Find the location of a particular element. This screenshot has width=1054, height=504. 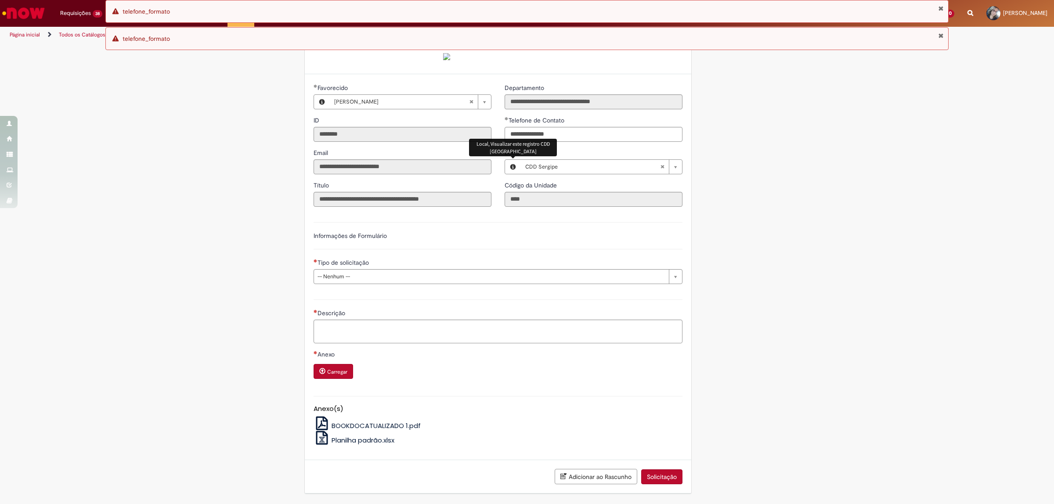

h5: Anexo(s) is located at coordinates (498, 409).